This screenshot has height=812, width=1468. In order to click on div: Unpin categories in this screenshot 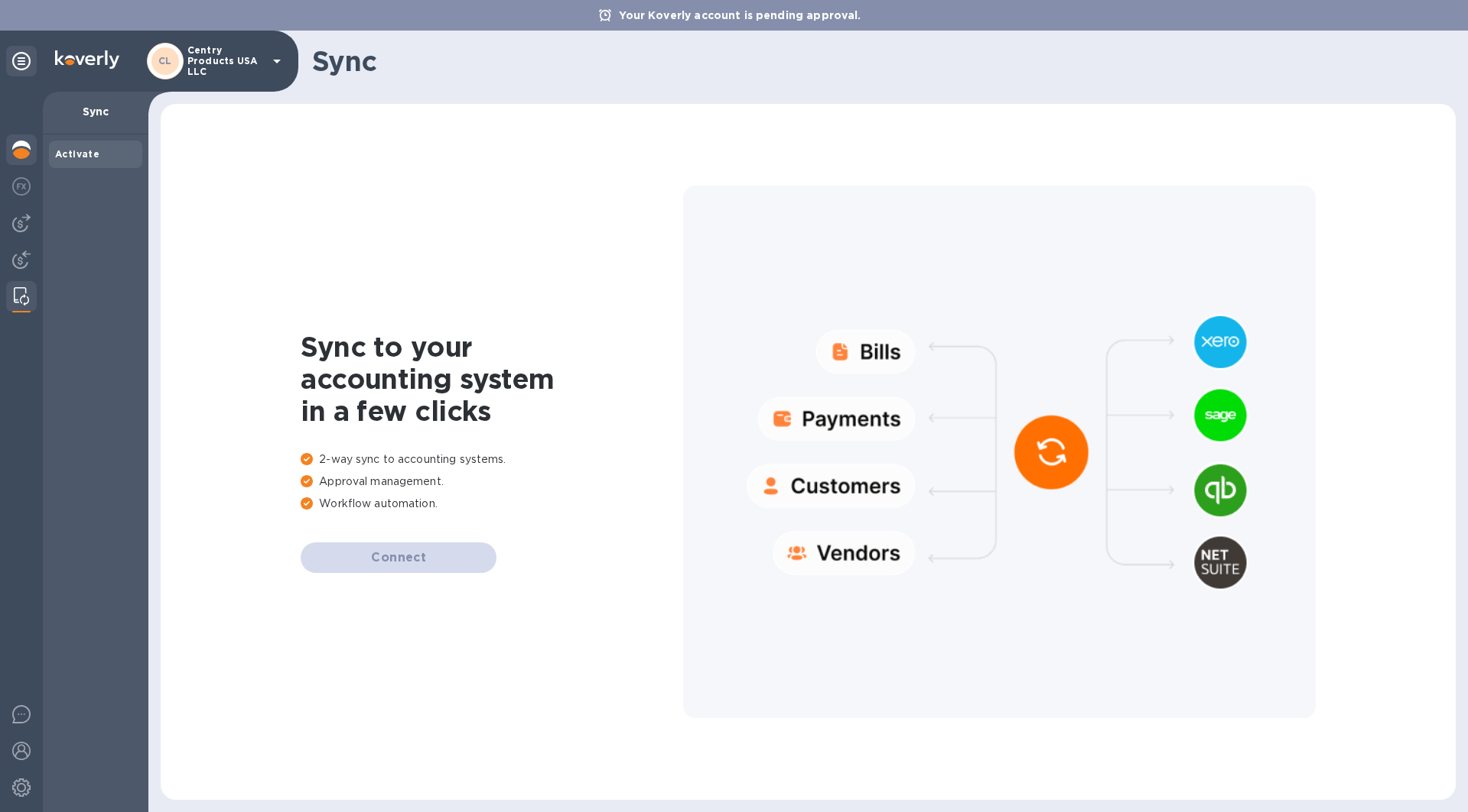, I will do `click(21, 61)`.